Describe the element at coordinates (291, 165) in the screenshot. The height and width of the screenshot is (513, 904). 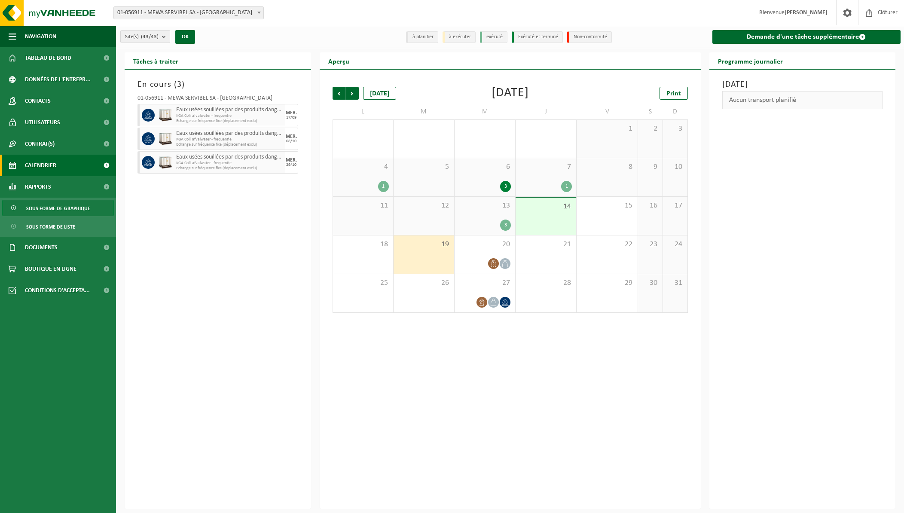
I see `div: 29/10` at that location.